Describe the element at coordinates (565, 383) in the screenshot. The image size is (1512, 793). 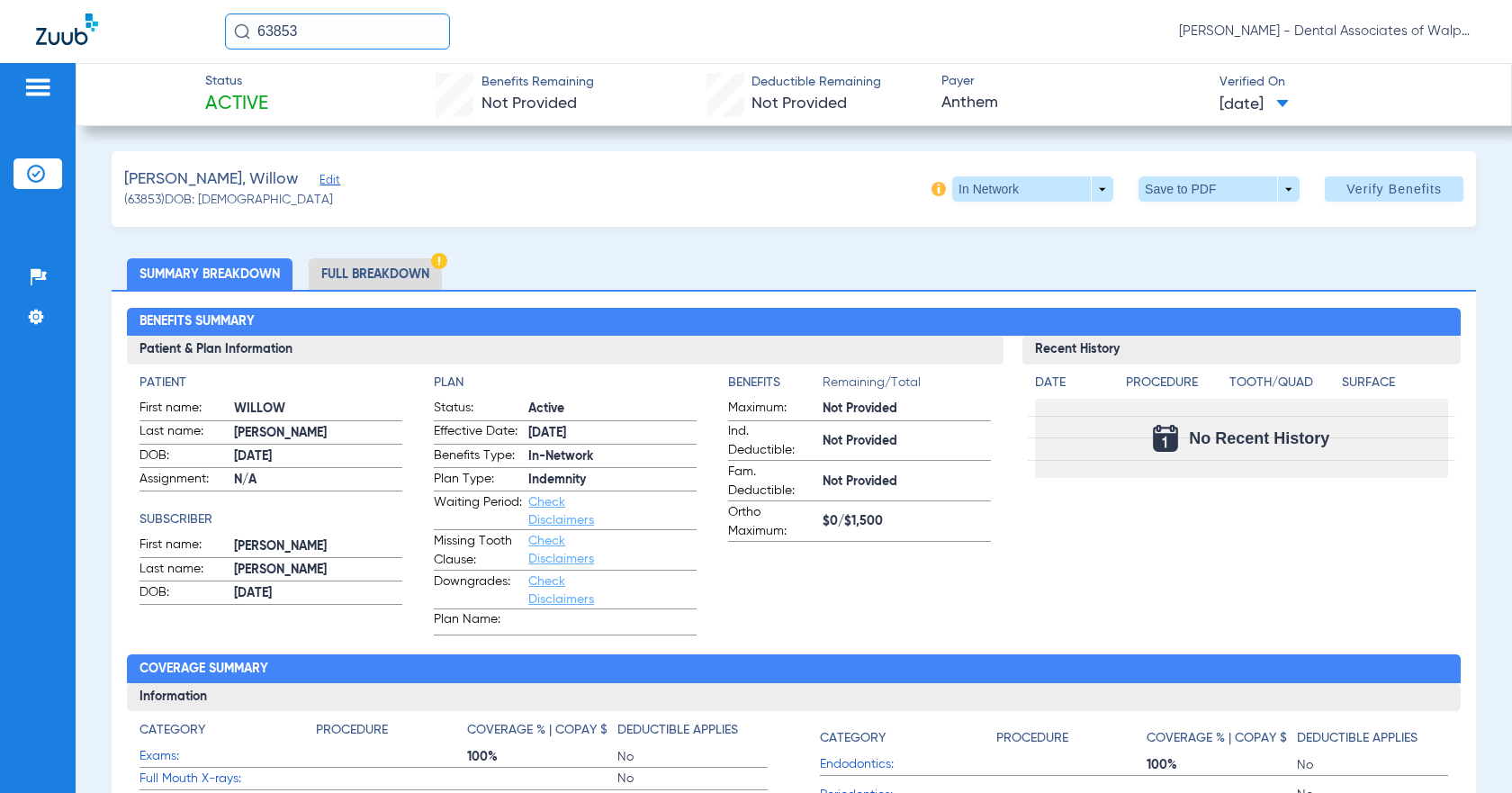
I see `app-breakdown-title: Plan` at that location.